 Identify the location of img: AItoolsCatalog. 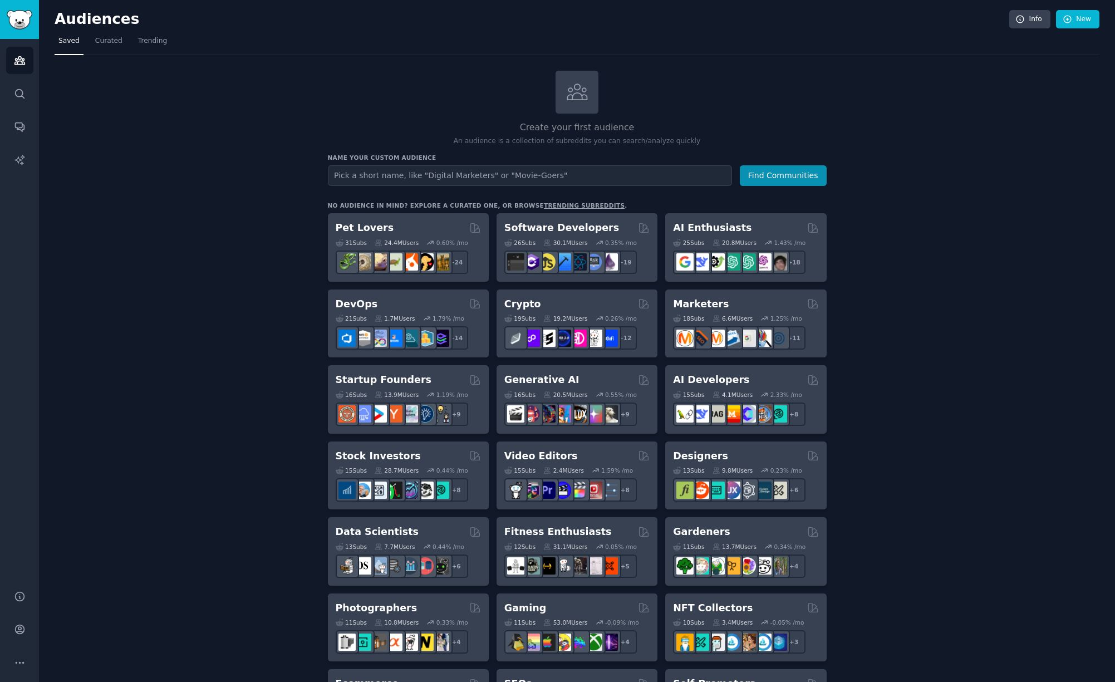
(716, 262).